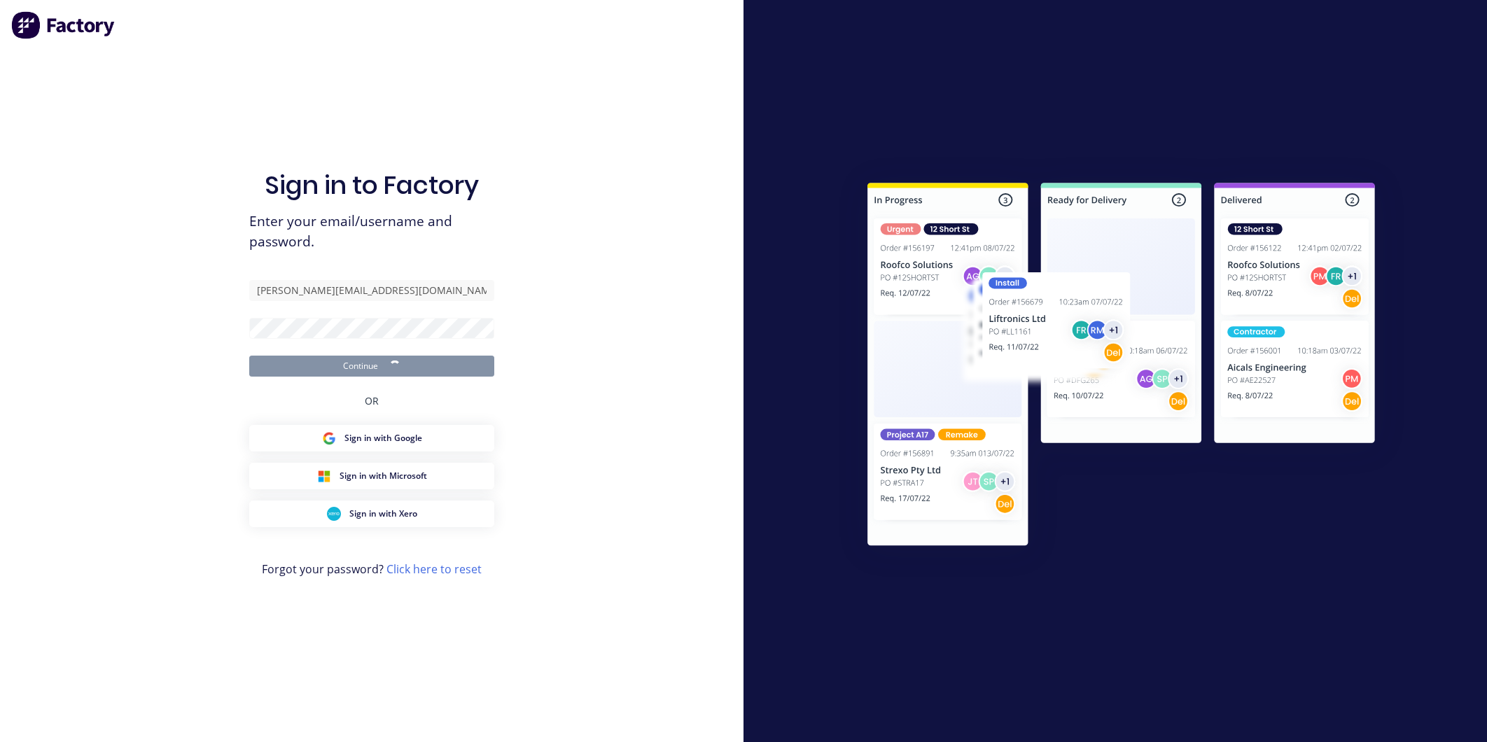 The image size is (1487, 742). Describe the element at coordinates (372, 185) in the screenshot. I see `h1: Sign in to Factory` at that location.